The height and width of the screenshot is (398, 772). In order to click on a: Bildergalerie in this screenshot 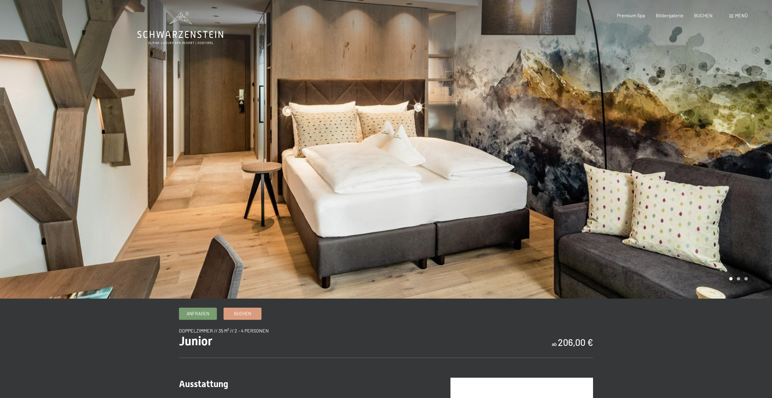, I will do `click(669, 15)`.